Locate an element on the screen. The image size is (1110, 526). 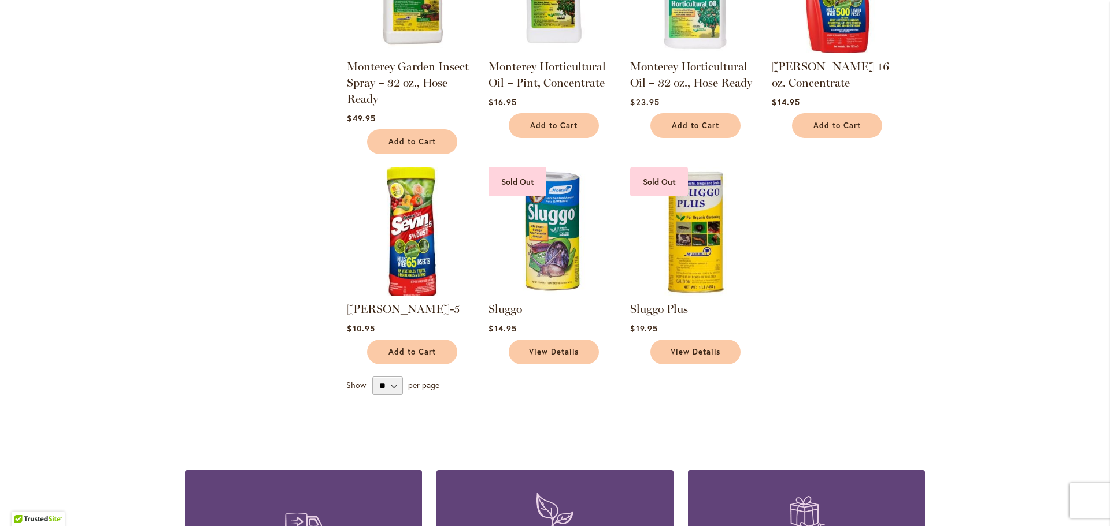
a: Sluggo Sold Out is located at coordinates (552, 292).